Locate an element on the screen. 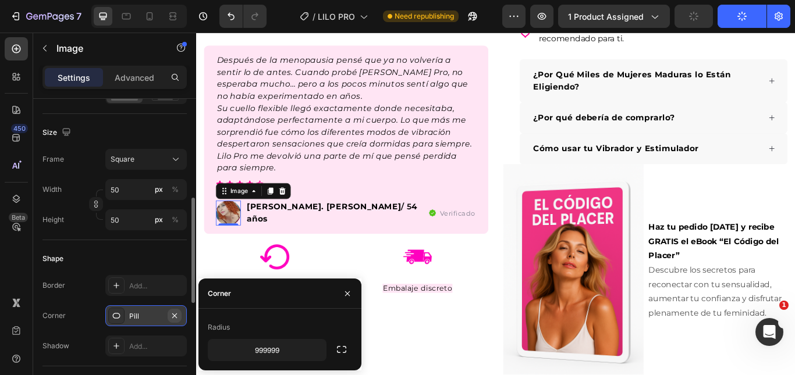  span: Embalaje discreto is located at coordinates (258, 299).